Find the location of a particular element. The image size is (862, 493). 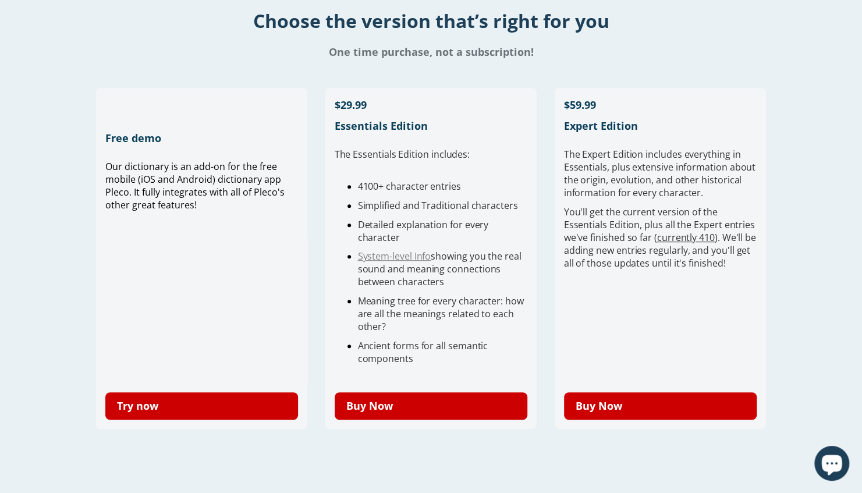

span: Ancient forms for all semantic components is located at coordinates (423, 352).